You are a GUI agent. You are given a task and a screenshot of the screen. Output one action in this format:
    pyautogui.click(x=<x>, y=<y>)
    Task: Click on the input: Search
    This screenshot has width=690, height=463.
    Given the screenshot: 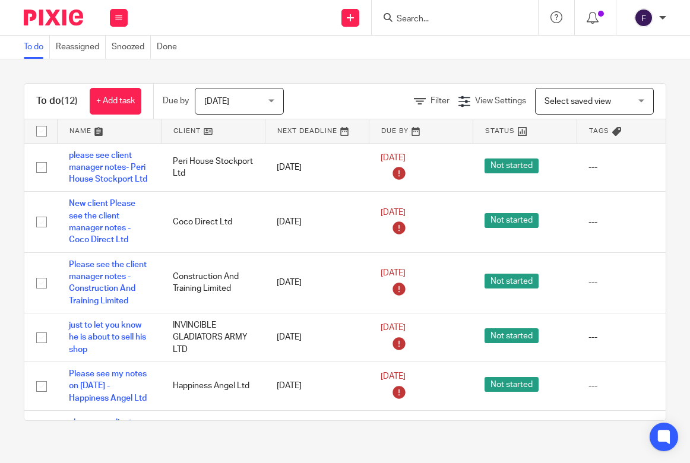 What is the action you would take?
    pyautogui.click(x=449, y=20)
    